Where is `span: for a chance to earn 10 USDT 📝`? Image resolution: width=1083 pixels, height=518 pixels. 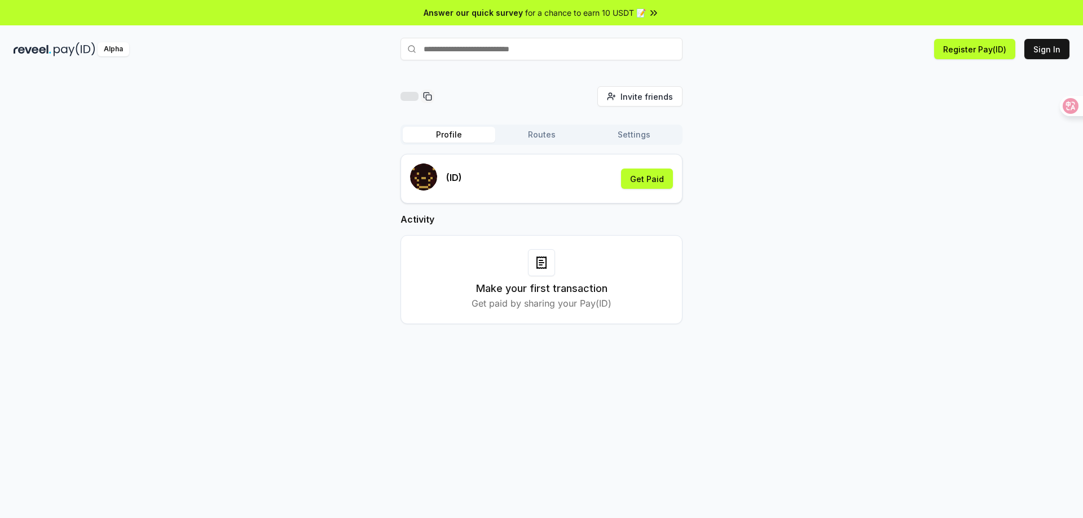 span: for a chance to earn 10 USDT 📝 is located at coordinates (585, 12).